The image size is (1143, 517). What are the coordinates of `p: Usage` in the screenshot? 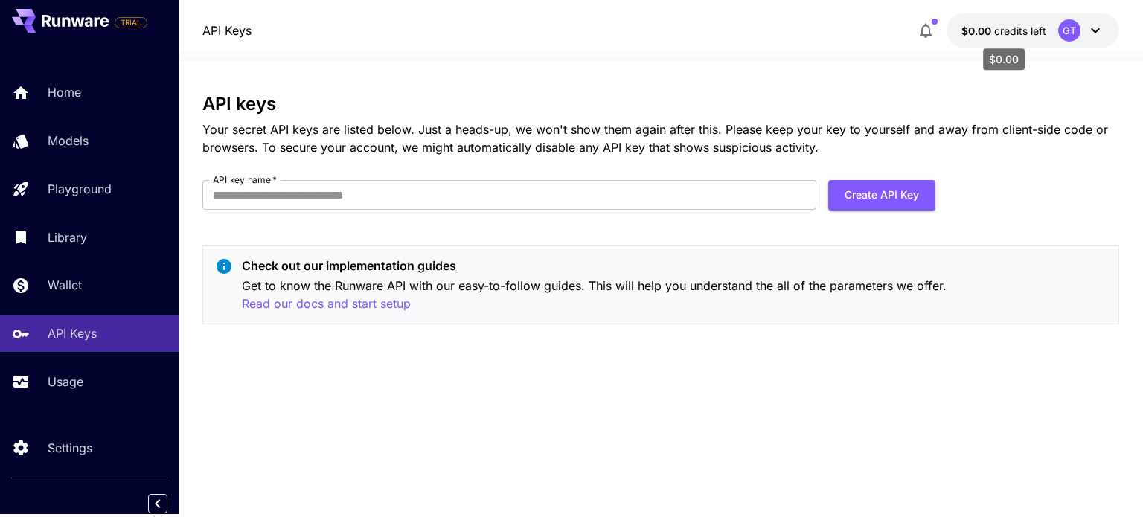 It's located at (65, 382).